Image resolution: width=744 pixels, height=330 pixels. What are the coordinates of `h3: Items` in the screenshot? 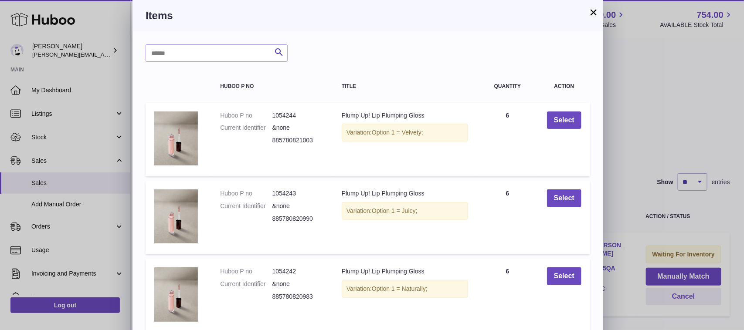 It's located at (368, 16).